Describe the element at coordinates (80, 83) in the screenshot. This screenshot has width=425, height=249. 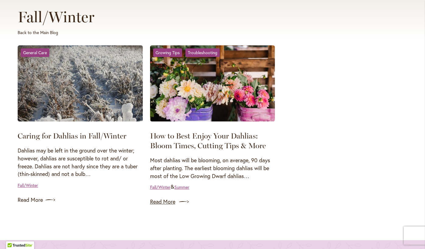
I see `img: Caring for Dahlias in Fall/Winter` at that location.